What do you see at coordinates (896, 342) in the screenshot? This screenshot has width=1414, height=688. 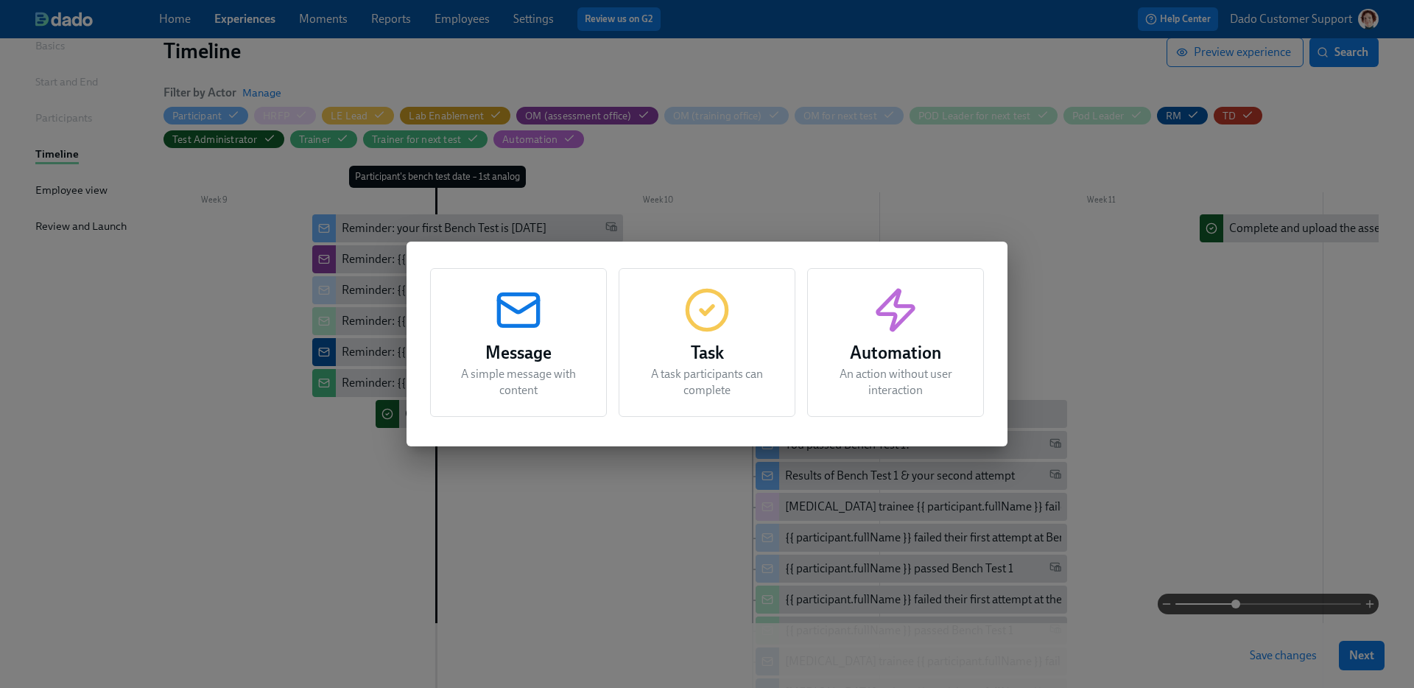 I see `button: AutomationAn action without user interaction` at bounding box center [896, 342].